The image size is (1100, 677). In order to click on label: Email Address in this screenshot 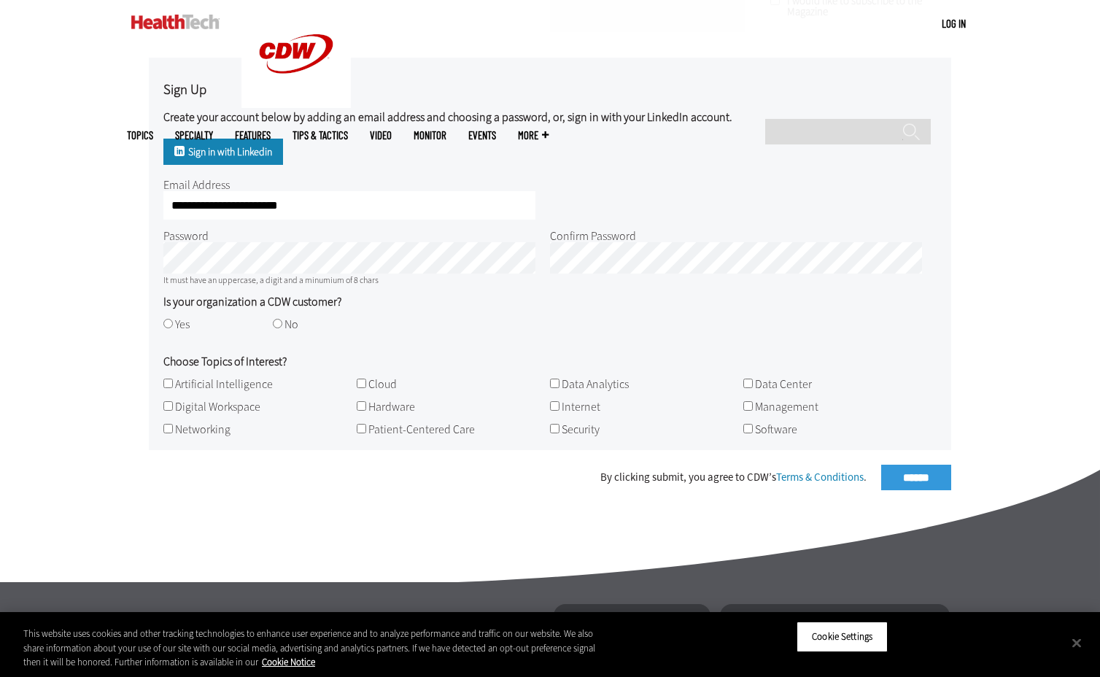, I will do `click(196, 185)`.